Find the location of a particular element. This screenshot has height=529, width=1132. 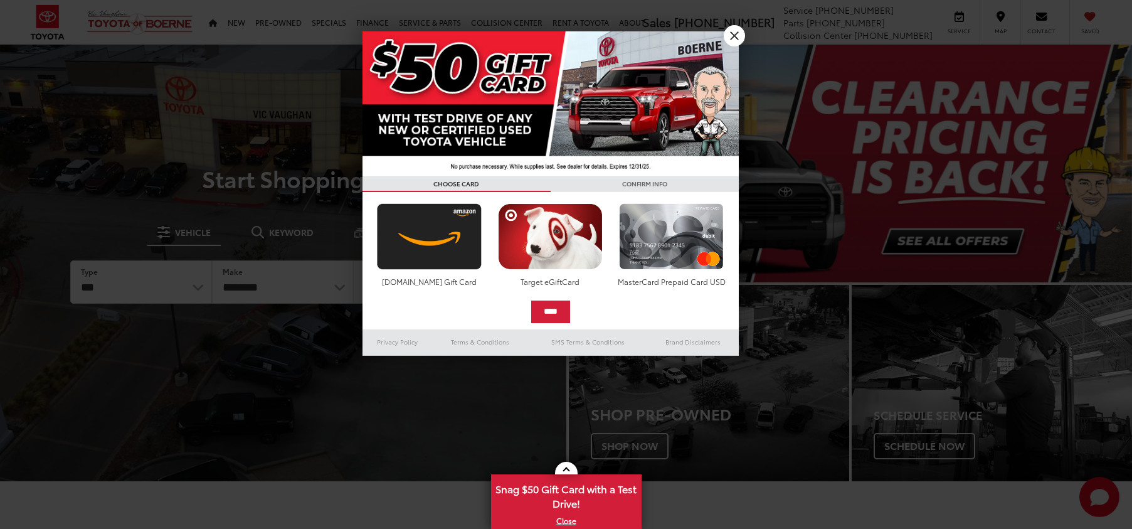

a: Privacy Policy is located at coordinates (398, 342).